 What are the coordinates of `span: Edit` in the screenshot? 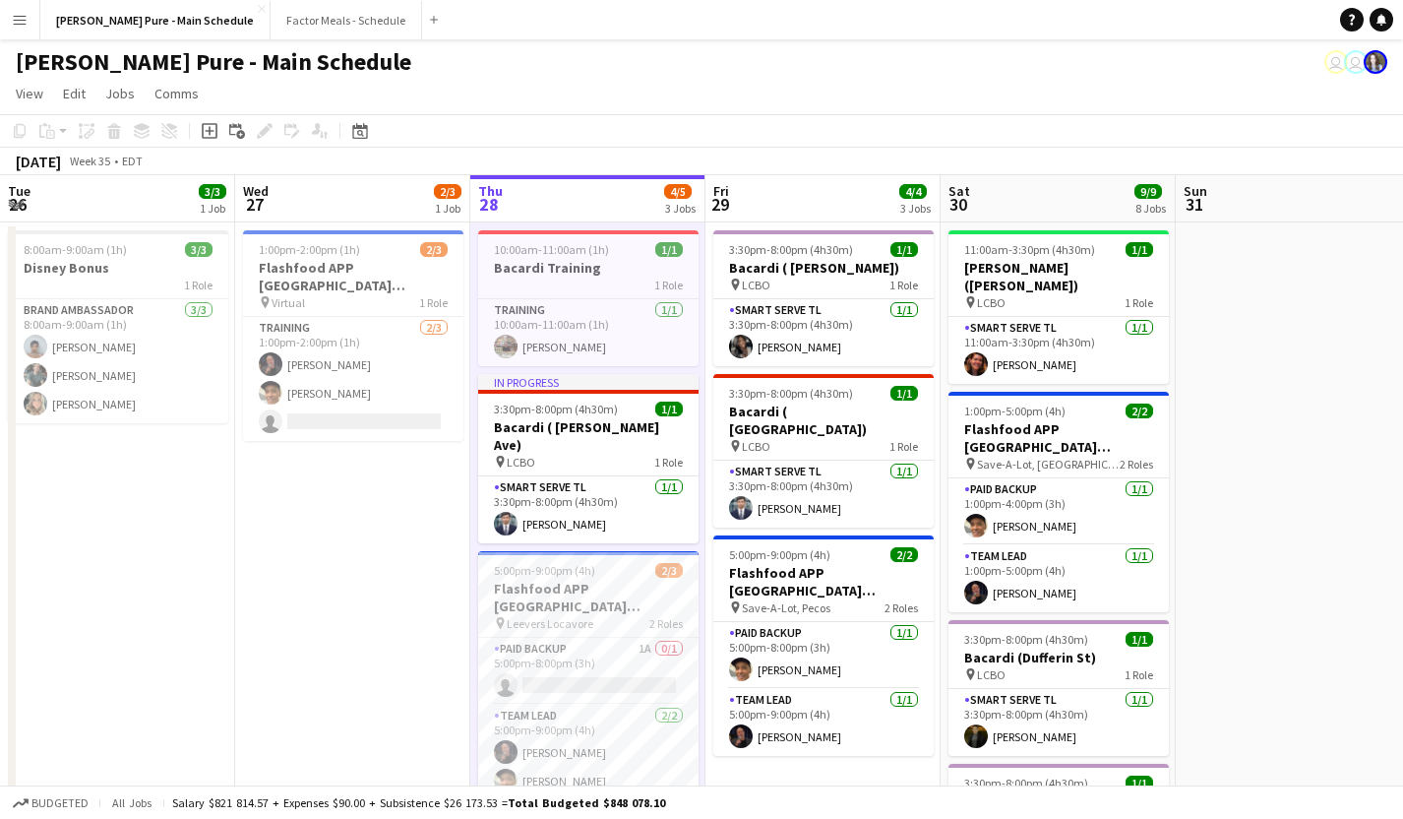 It's located at (74, 93).